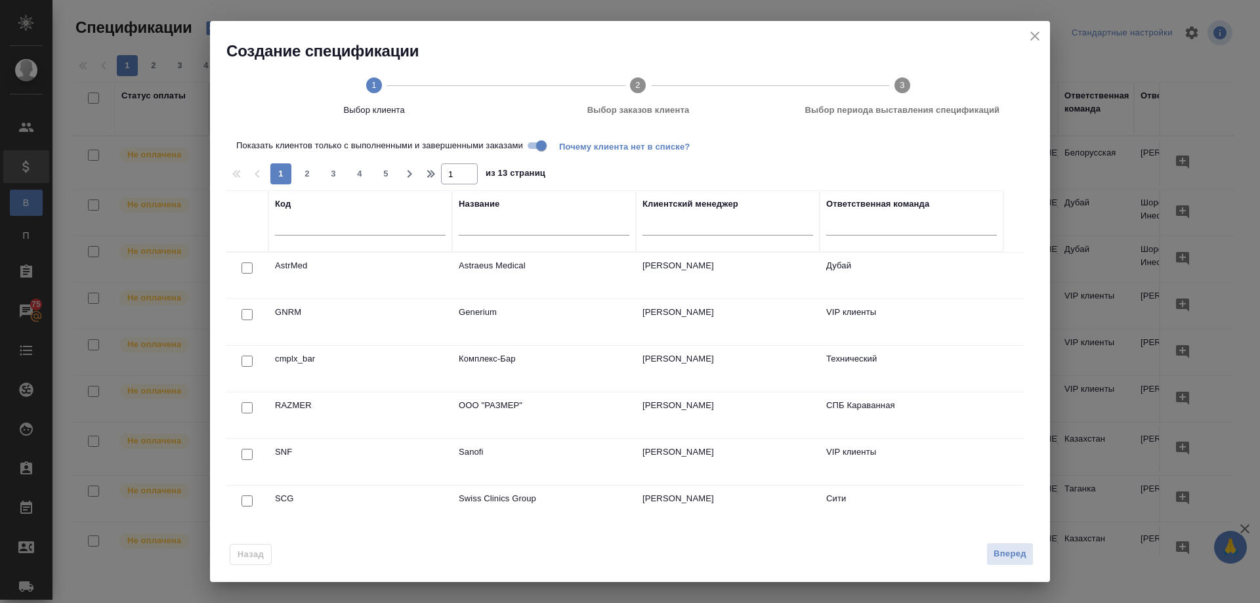 The height and width of the screenshot is (603, 1260). Describe the element at coordinates (360, 369) in the screenshot. I see `td: cmplx_bar` at that location.